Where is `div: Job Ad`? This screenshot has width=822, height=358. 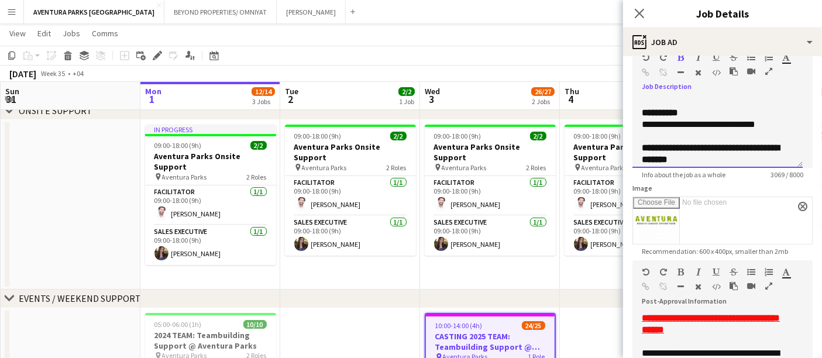 div: Job Ad is located at coordinates (722, 42).